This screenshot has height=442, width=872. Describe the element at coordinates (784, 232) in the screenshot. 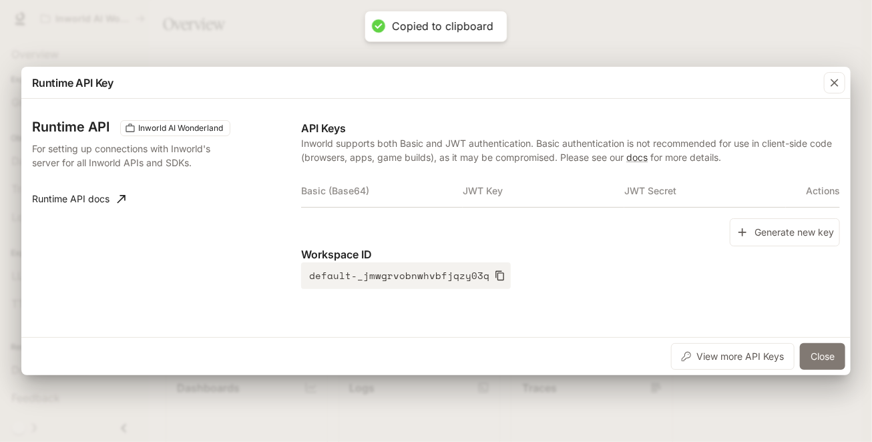

I see `button: Generate new key` at that location.